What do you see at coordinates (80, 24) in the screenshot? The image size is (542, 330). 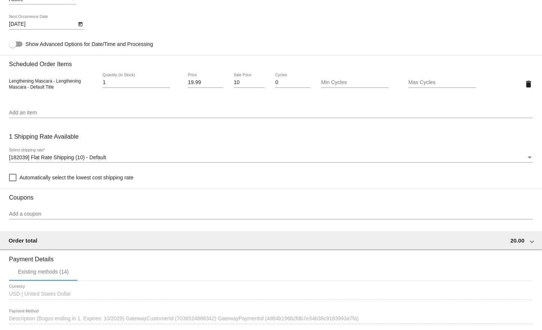 I see `button: Open calendar` at bounding box center [80, 24].